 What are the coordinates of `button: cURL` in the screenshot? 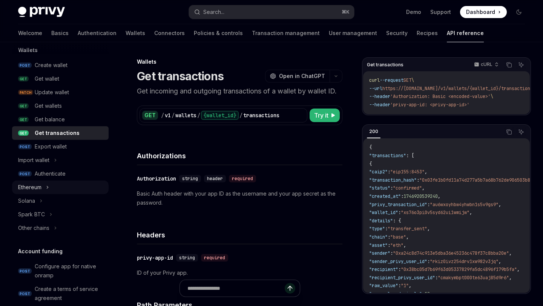 It's located at (485, 65).